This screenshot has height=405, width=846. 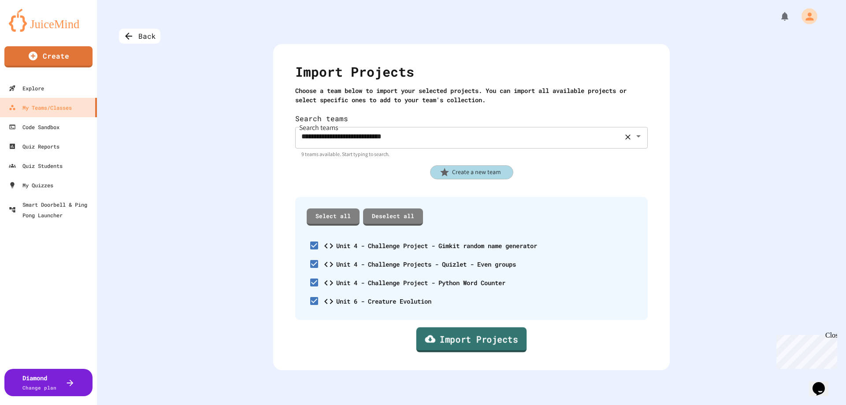 I want to click on div: My Account, so click(x=806, y=16).